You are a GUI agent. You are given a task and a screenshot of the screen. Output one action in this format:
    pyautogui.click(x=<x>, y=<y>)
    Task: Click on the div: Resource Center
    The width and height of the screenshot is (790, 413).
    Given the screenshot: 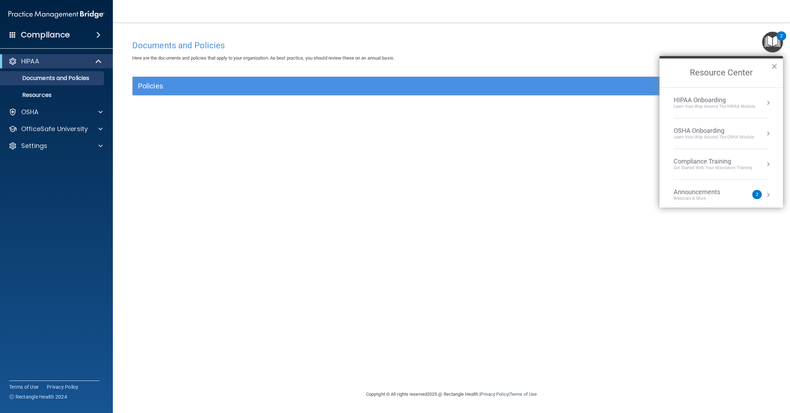 What is the action you would take?
    pyautogui.click(x=721, y=132)
    